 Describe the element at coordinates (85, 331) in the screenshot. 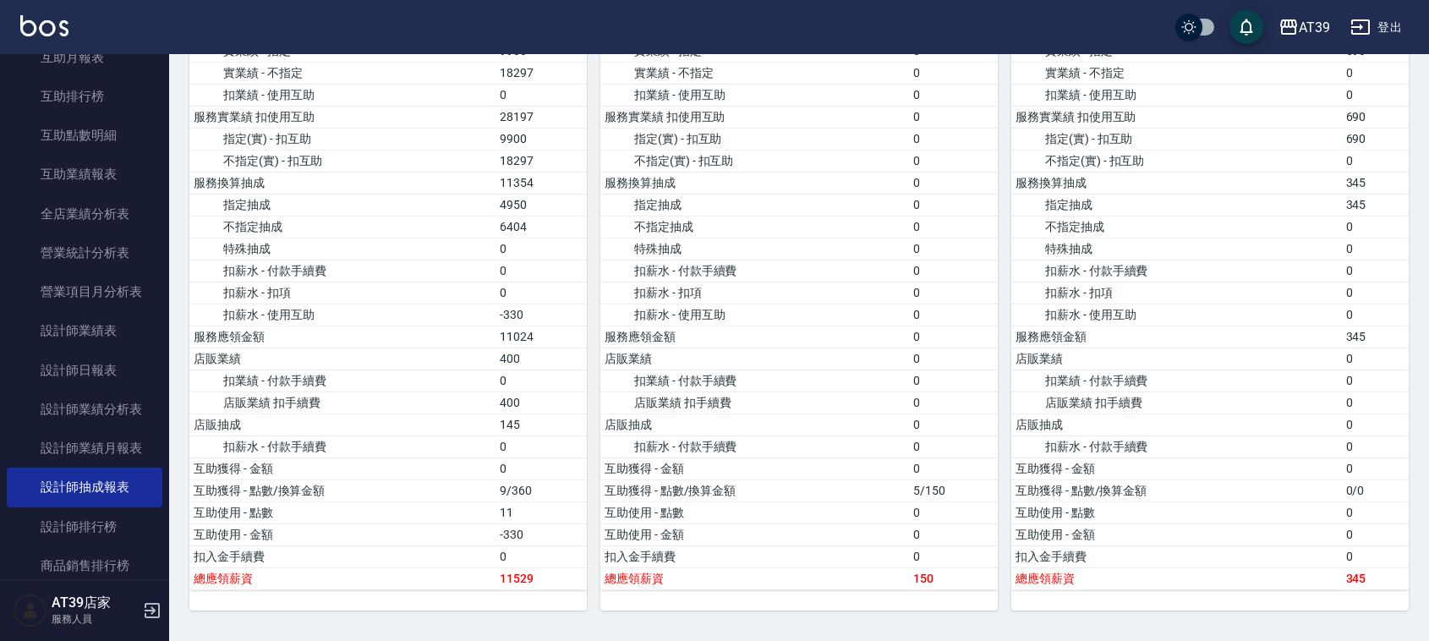

I see `a: 設計師業績表` at that location.